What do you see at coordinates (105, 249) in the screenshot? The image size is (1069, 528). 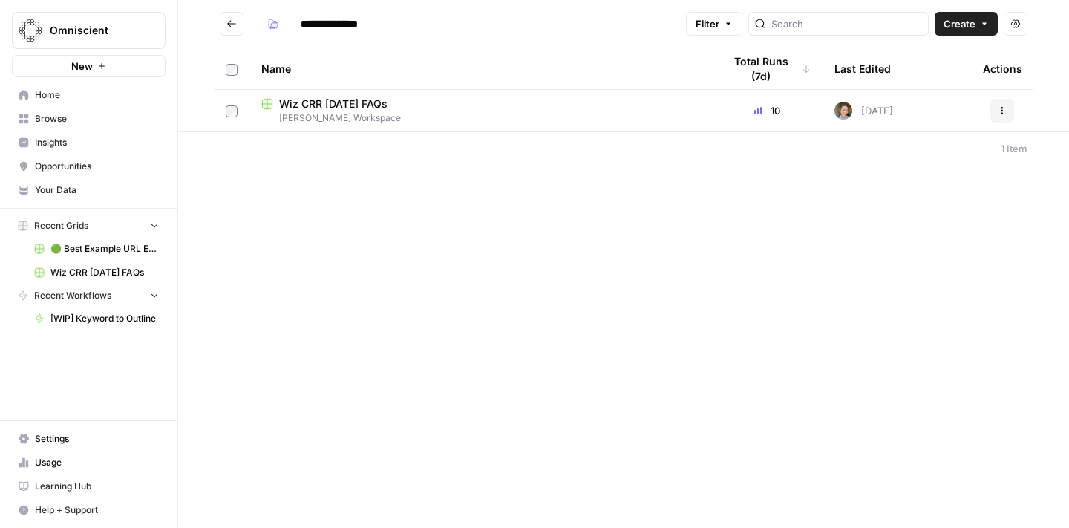 I see `span: 🟢 Best Example URL Extractor Grid (4)` at bounding box center [105, 249].